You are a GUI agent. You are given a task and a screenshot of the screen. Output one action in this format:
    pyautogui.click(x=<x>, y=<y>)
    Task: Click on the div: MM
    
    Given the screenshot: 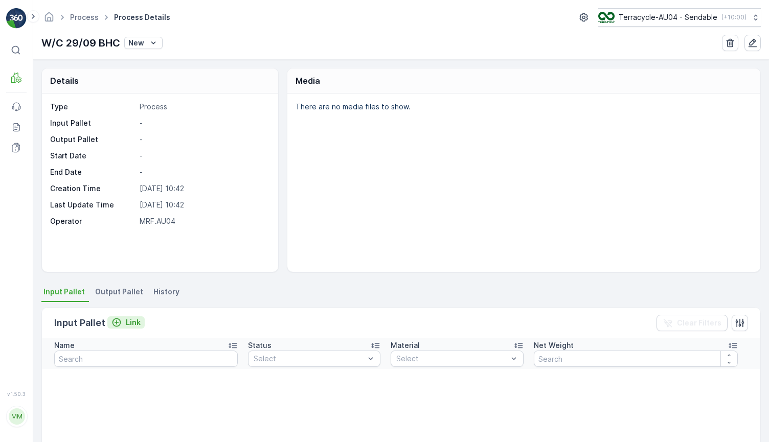 What is the action you would take?
    pyautogui.click(x=17, y=417)
    